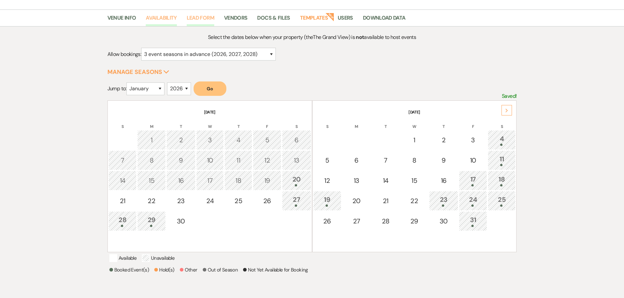 Image resolution: width=624 pixels, height=298 pixels. Describe the element at coordinates (210, 89) in the screenshot. I see `button: Go` at that location.